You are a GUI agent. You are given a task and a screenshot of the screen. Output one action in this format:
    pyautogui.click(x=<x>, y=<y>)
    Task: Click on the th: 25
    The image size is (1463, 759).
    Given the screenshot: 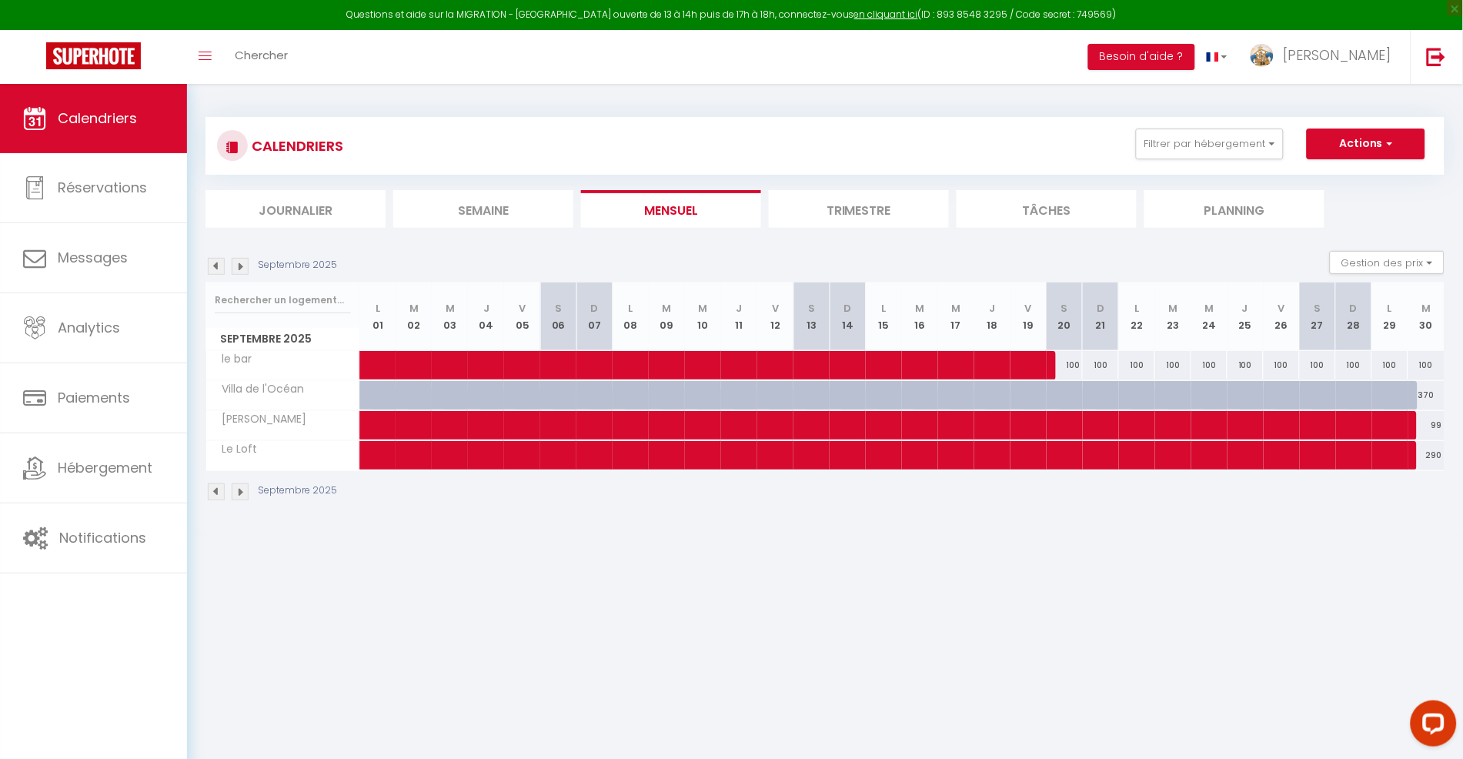 What is the action you would take?
    pyautogui.click(x=1245, y=316)
    